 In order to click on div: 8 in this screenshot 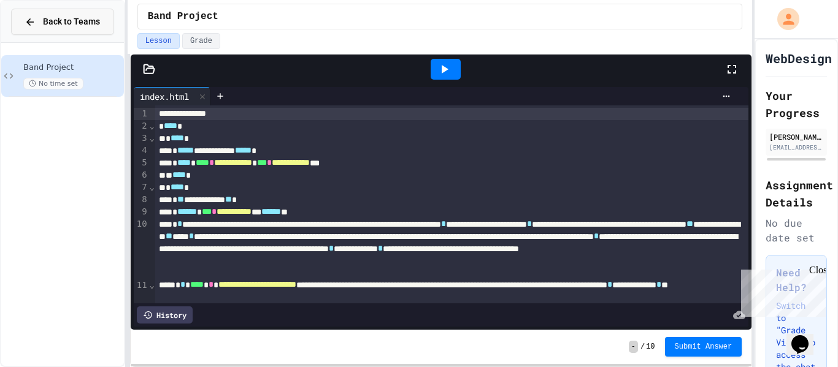, I will do `click(141, 200)`.